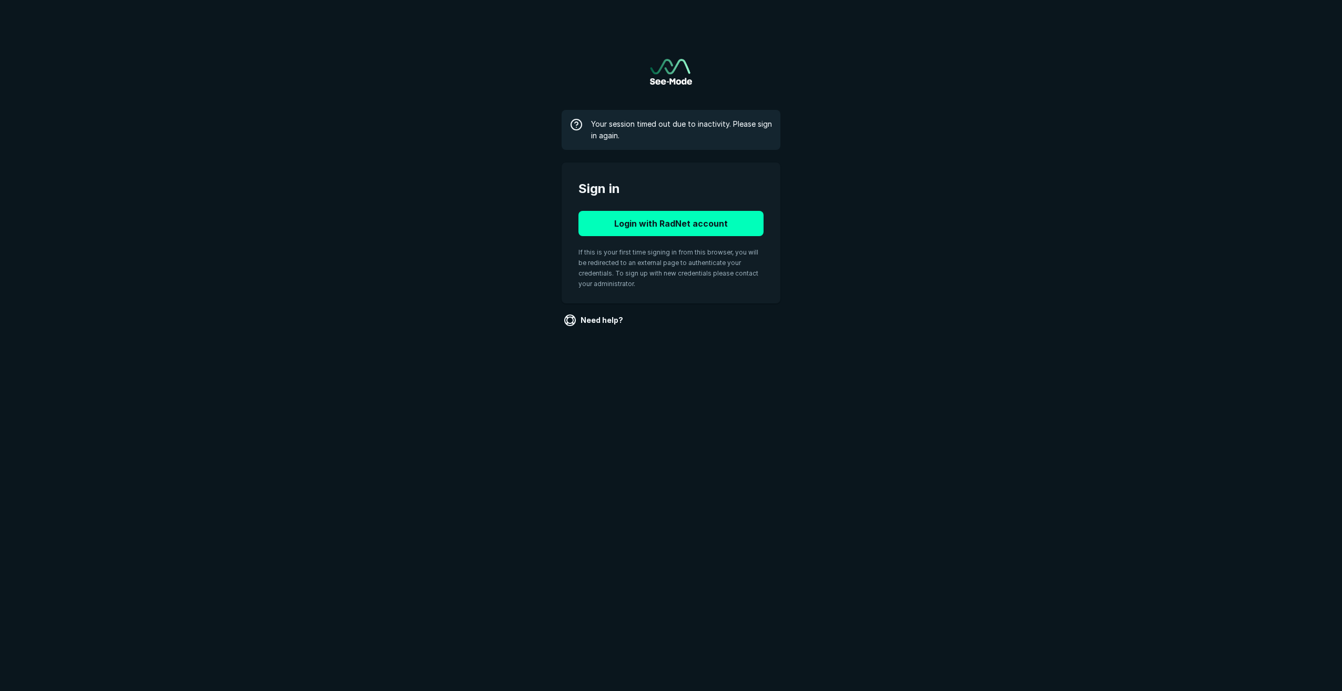 Image resolution: width=1342 pixels, height=691 pixels. Describe the element at coordinates (671, 223) in the screenshot. I see `button: Login with RadNet account` at that location.